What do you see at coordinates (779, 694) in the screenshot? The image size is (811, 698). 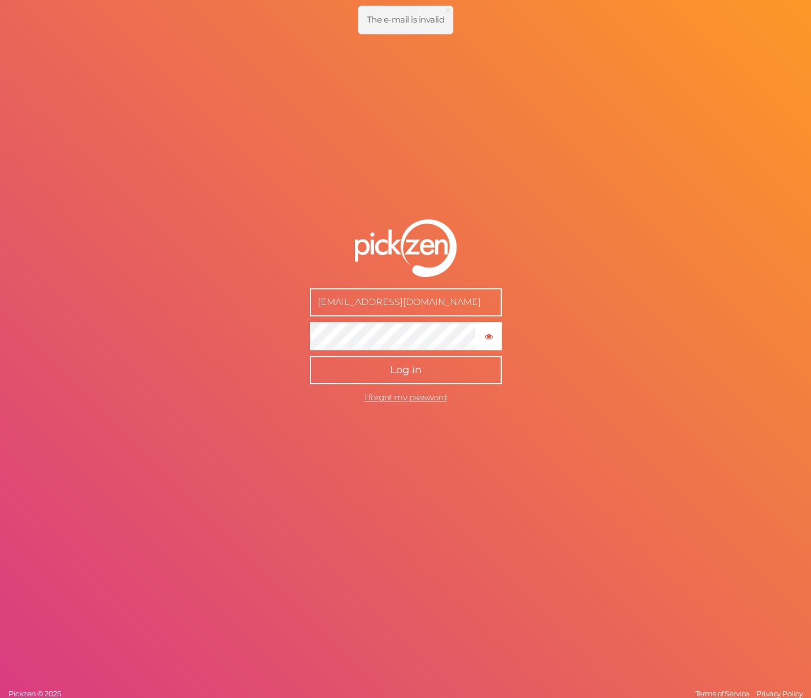 I see `span: Privacy Policy` at bounding box center [779, 694].